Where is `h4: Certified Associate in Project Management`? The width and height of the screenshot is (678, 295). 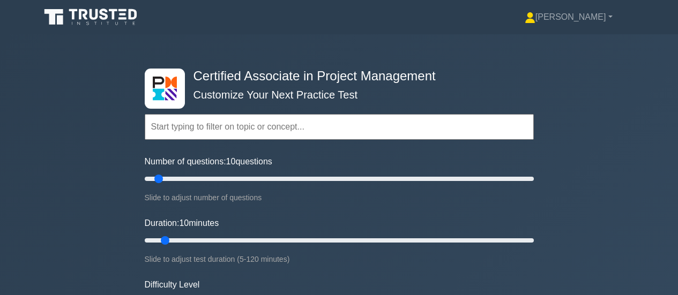
h4: Certified Associate in Project Management is located at coordinates (335, 76).